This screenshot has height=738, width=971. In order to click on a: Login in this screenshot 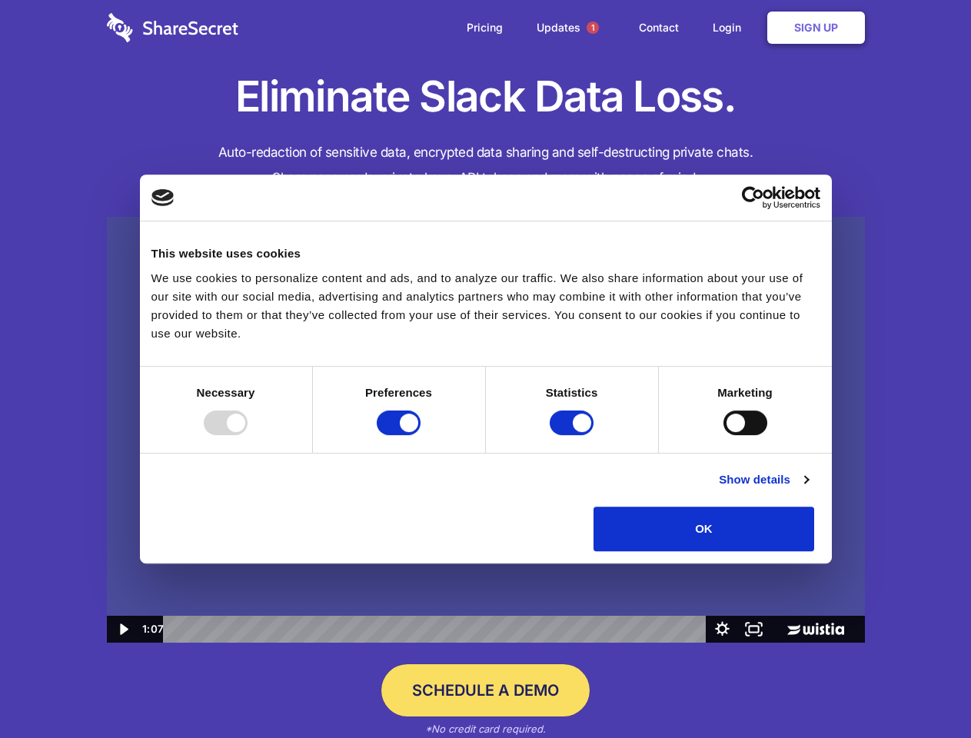, I will do `click(730, 28)`.